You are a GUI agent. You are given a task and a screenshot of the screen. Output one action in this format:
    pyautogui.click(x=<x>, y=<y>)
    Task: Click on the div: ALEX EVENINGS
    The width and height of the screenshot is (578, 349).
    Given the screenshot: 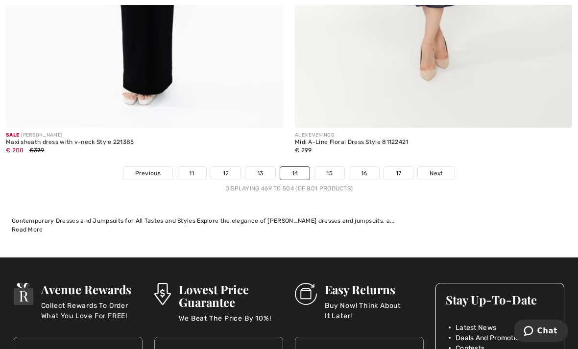 What is the action you would take?
    pyautogui.click(x=434, y=135)
    